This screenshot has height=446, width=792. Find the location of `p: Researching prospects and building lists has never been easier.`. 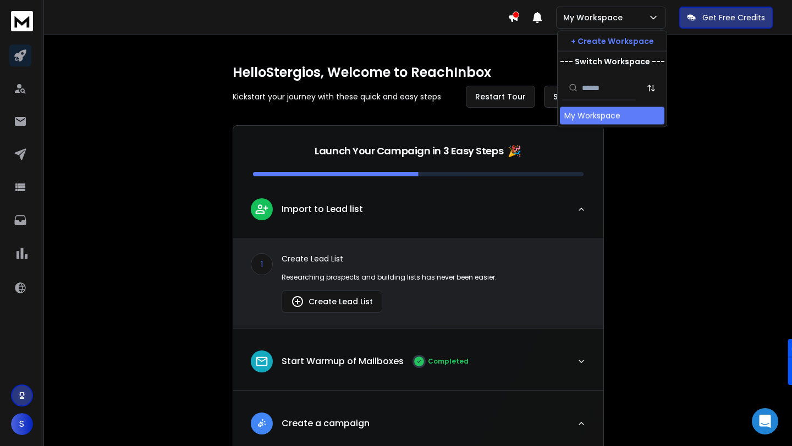

p: Researching prospects and building lists has never been easier. is located at coordinates (433, 278).